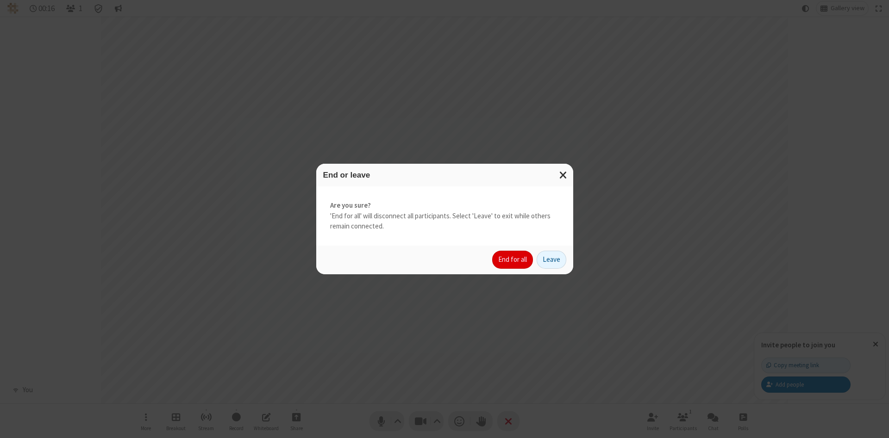 Image resolution: width=889 pixels, height=438 pixels. Describe the element at coordinates (513, 260) in the screenshot. I see `button: End for all` at that location.